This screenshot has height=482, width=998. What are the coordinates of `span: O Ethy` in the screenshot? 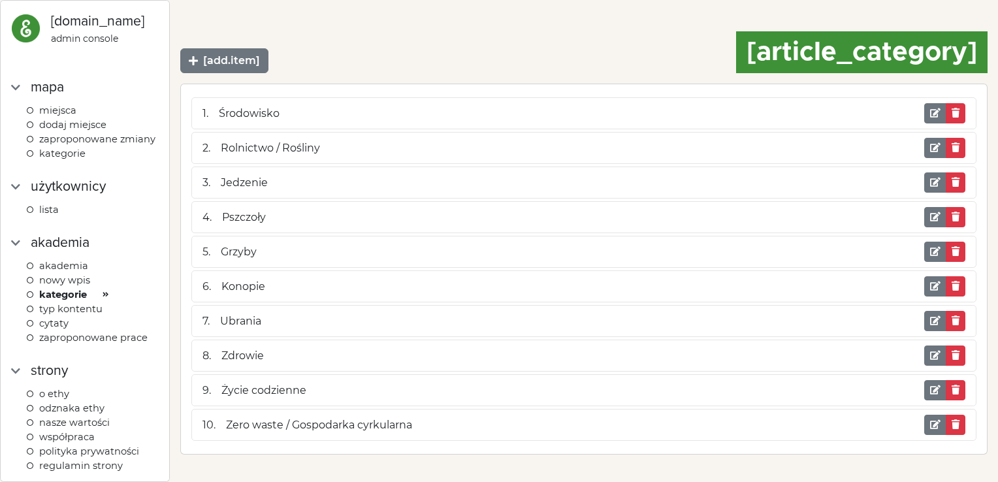 It's located at (54, 394).